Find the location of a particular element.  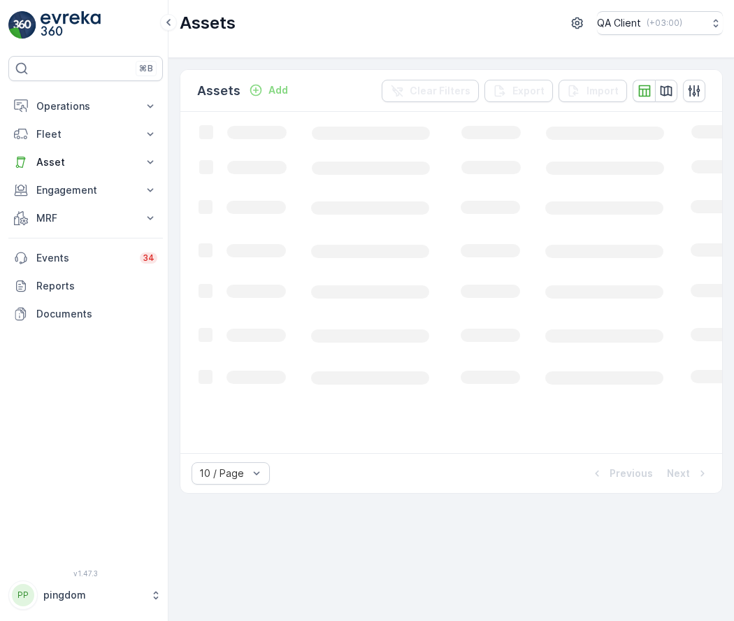

p: Events is located at coordinates (84, 258).